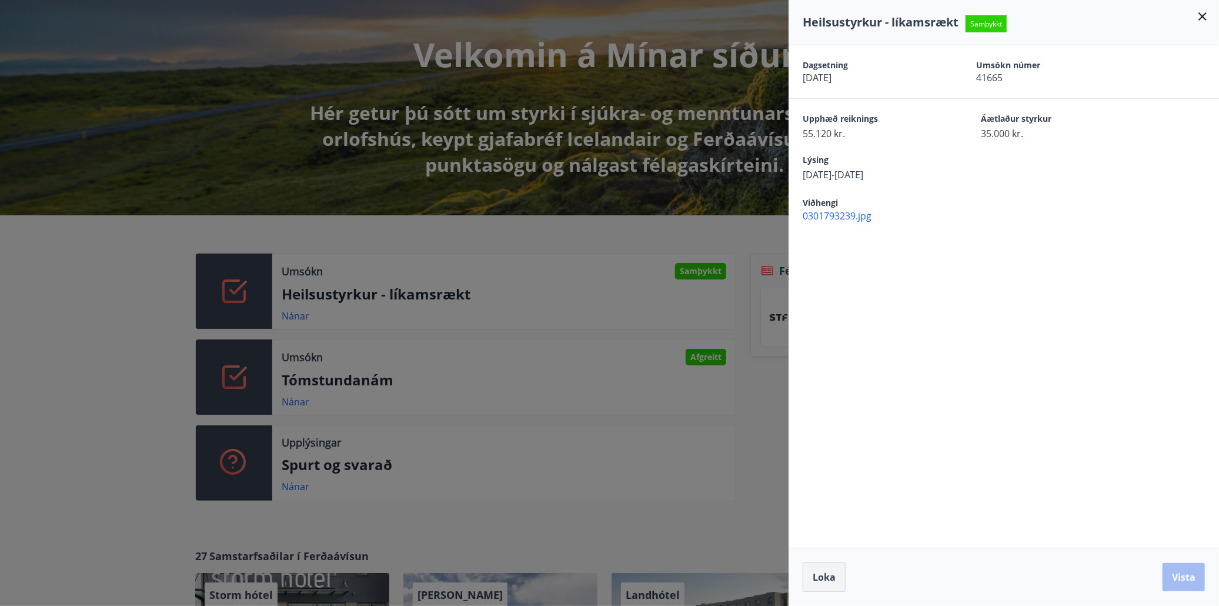 Image resolution: width=1219 pixels, height=606 pixels. I want to click on span: 55.120 kr., so click(872, 134).